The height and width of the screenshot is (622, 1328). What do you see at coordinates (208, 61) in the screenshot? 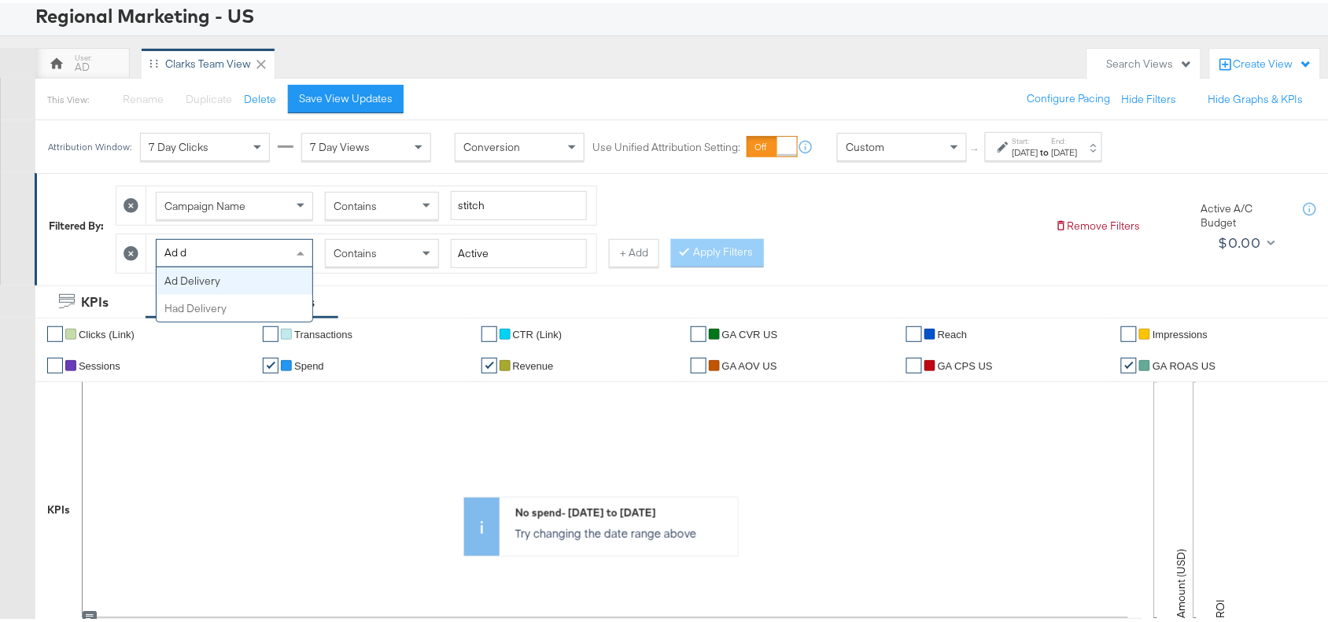
I see `div: Clarks Team View` at bounding box center [208, 61].